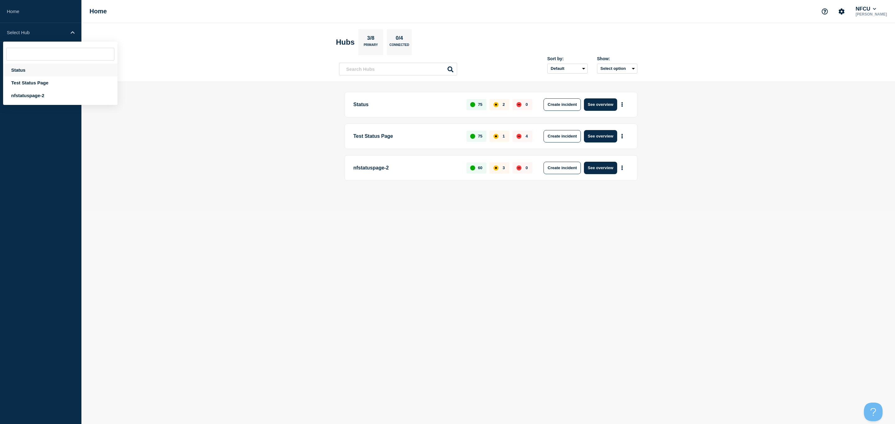 This screenshot has height=424, width=895. What do you see at coordinates (526, 136) in the screenshot?
I see `p: 4` at bounding box center [526, 136].